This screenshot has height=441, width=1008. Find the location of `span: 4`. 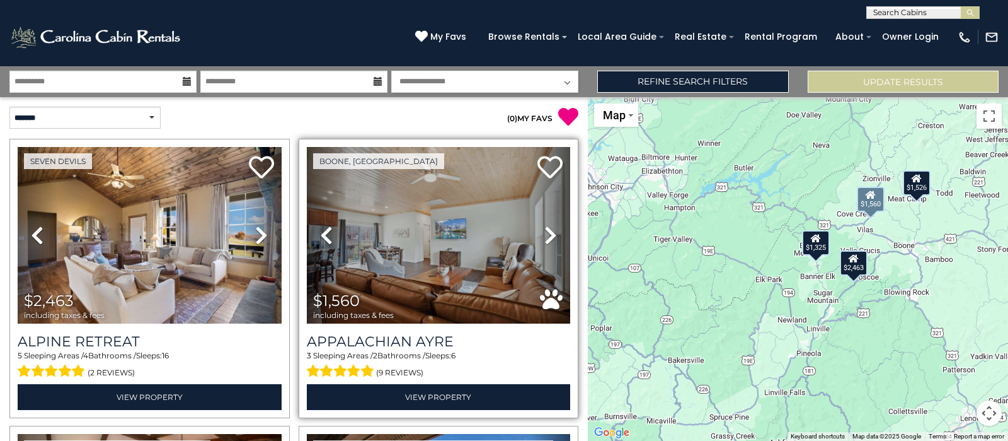

span: 4 is located at coordinates (86, 355).